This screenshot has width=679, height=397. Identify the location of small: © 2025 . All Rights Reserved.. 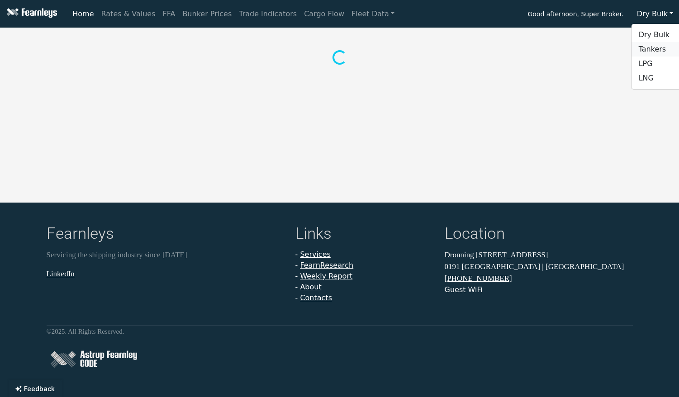
(86, 332).